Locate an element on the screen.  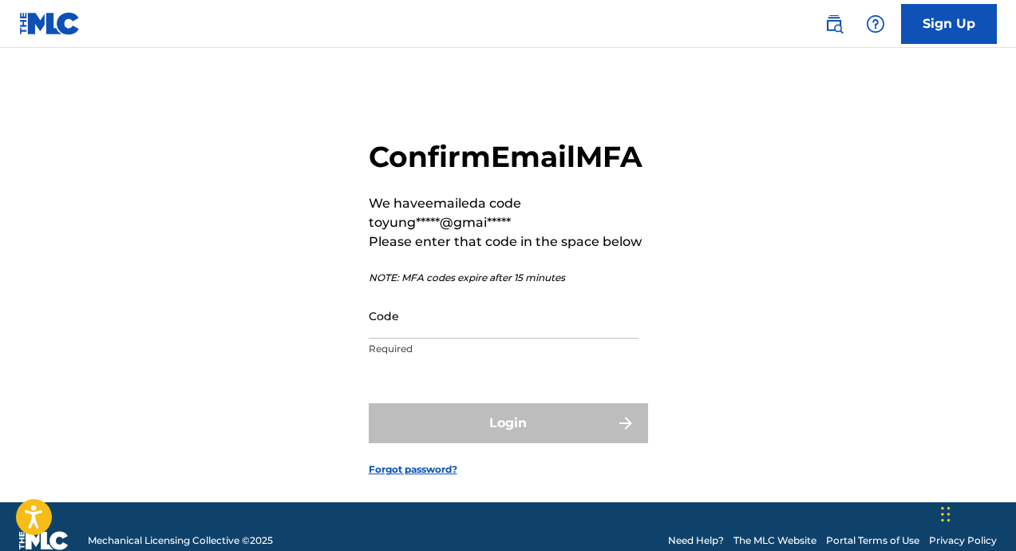
div: Chat Widget is located at coordinates (976, 512).